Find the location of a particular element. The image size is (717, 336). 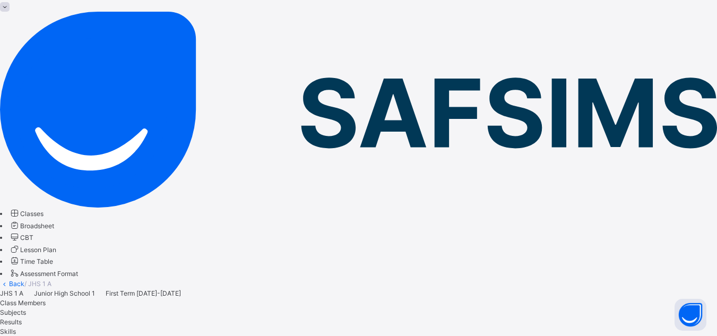

span: Junior High School 1 is located at coordinates (64, 293).